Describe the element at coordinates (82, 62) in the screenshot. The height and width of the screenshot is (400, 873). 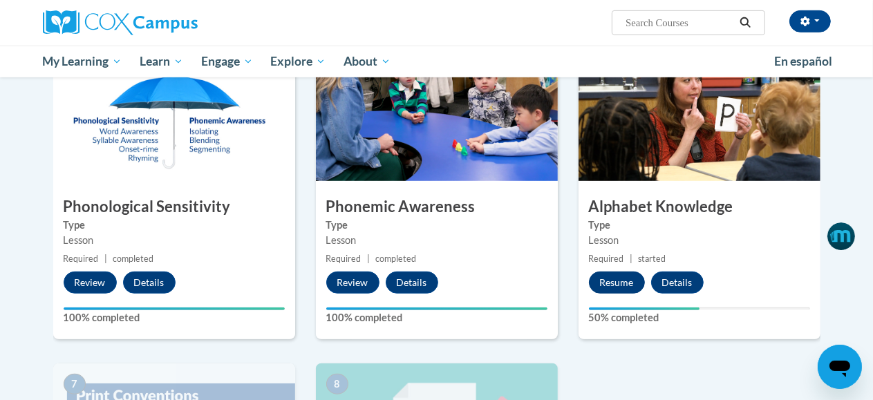
I see `a: My Learning` at that location.